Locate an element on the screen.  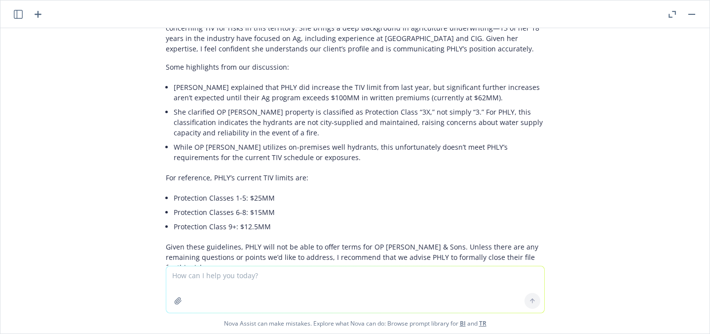
li: Protection Classes 6-8: $15MM is located at coordinates (359, 212).